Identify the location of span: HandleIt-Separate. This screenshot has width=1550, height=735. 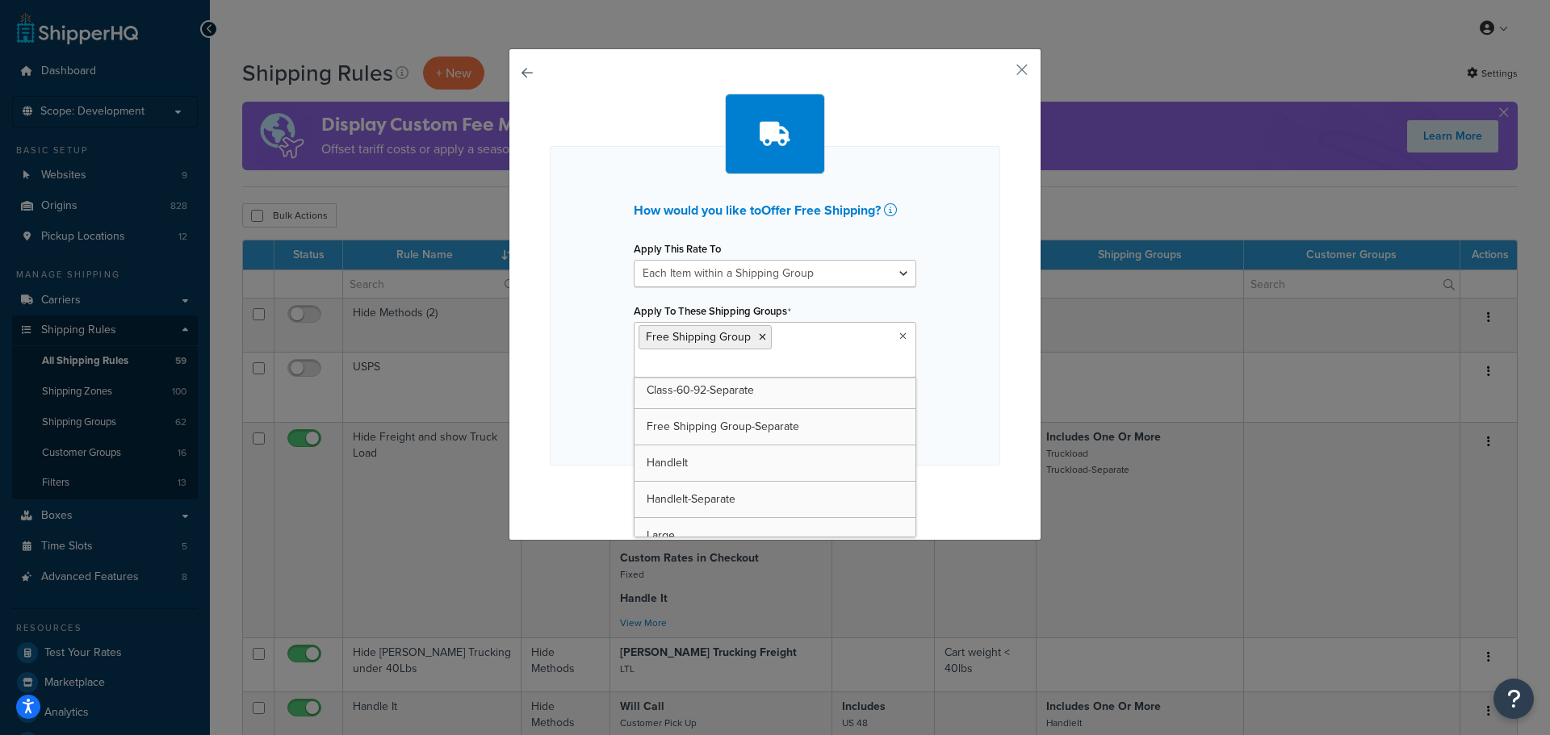
(691, 499).